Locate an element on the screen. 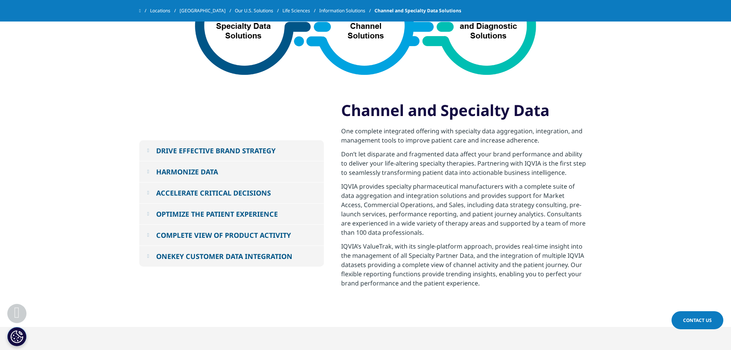 This screenshot has height=350, width=731. p: Don’t let disparate and fragmented data affect your brand performance and ability to deliver your... is located at coordinates (463, 165).